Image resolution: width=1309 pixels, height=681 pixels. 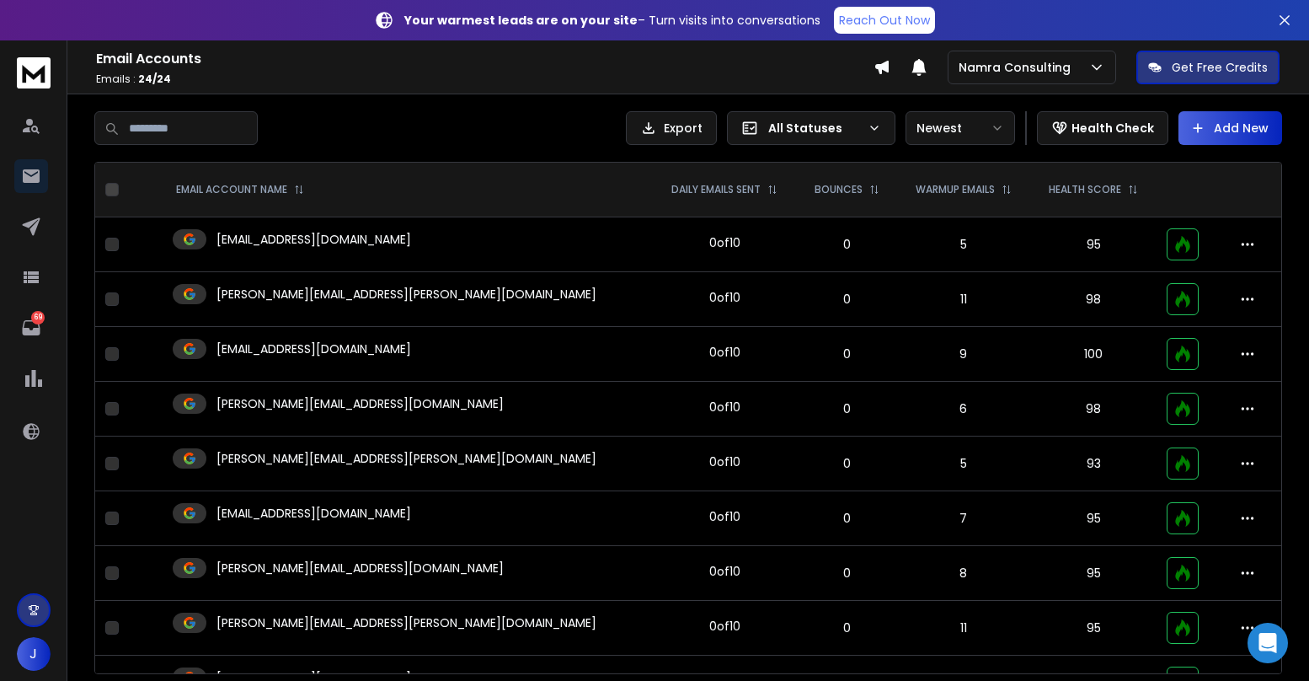 What do you see at coordinates (1113, 128) in the screenshot?
I see `p: Health Check` at bounding box center [1113, 128].